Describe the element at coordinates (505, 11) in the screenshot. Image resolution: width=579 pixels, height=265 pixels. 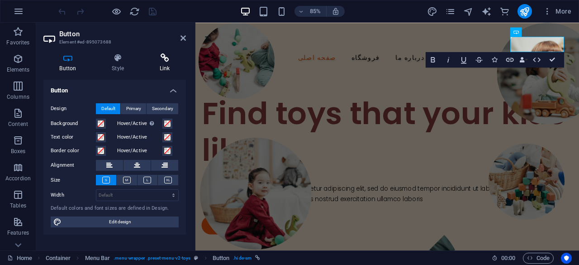
I see `button: commerce` at that location.